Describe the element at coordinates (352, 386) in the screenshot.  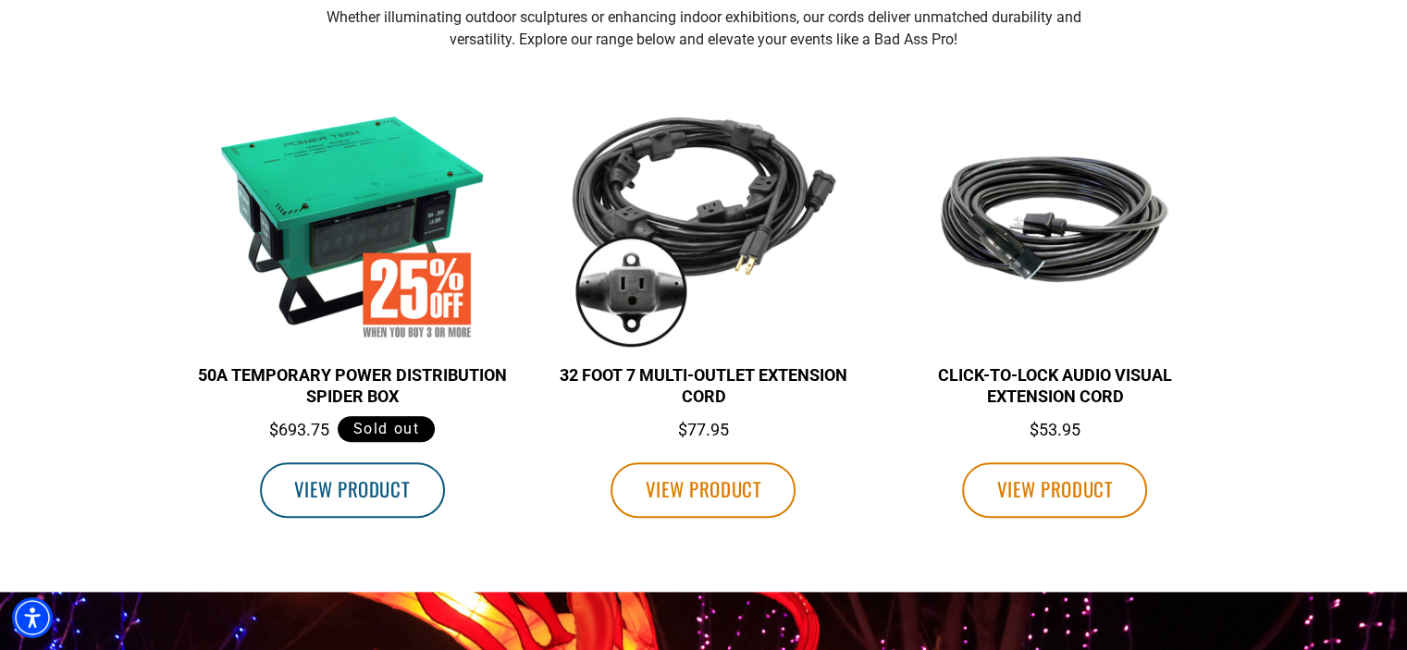
I see `h3: 50A Temporary Power Distribution Spider Box` at that location.